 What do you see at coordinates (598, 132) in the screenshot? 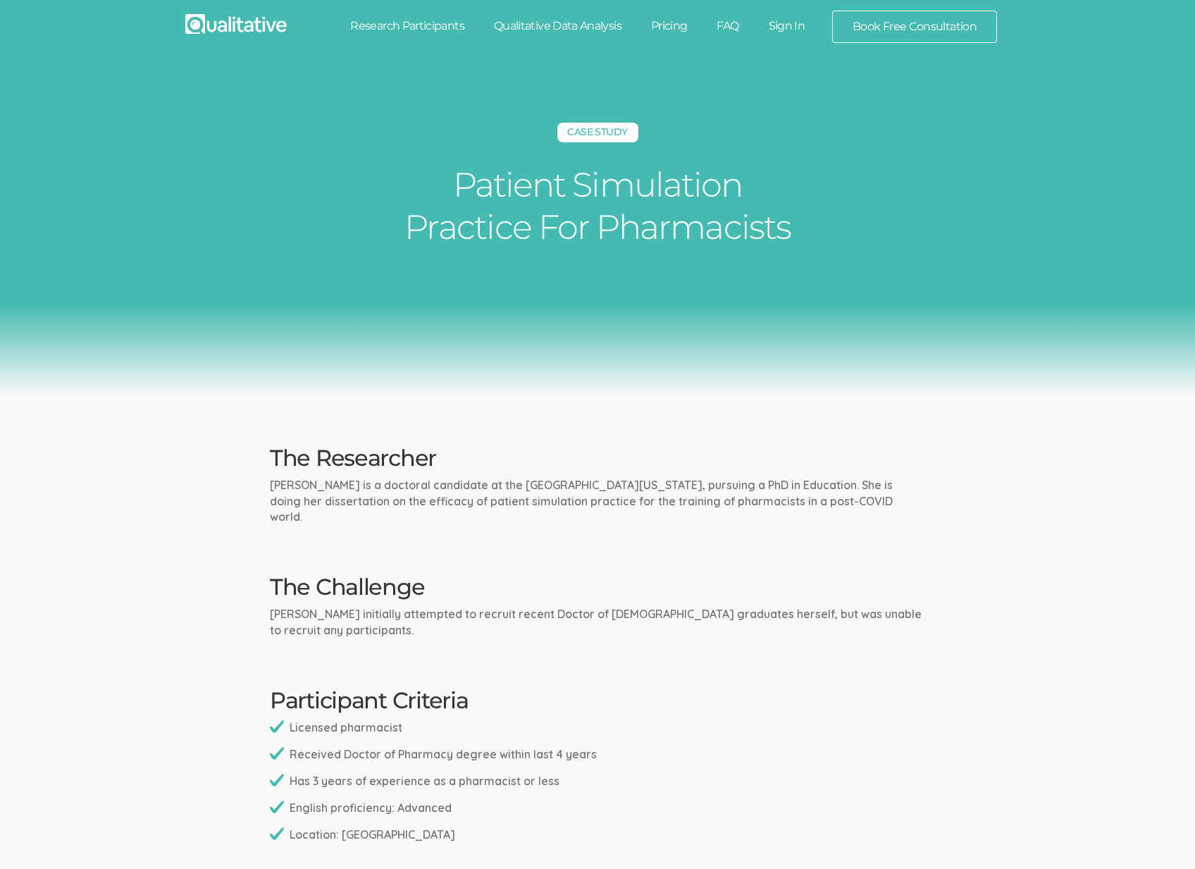
I see `h5: Case Study` at bounding box center [598, 132].